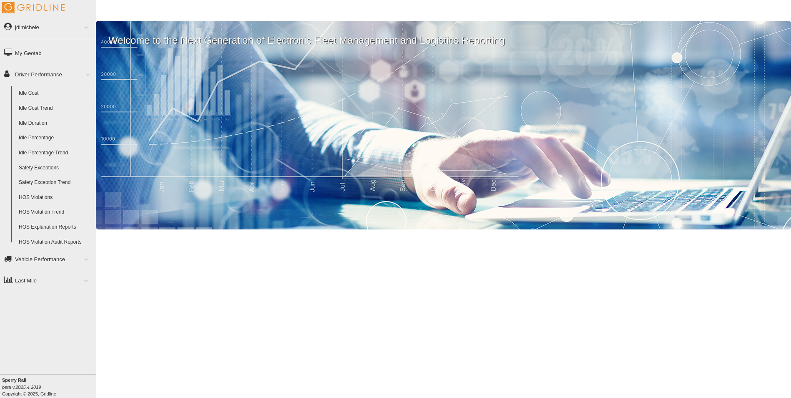 This screenshot has width=791, height=398. Describe the element at coordinates (55, 227) in the screenshot. I see `a: HOS Explanation Reports` at that location.